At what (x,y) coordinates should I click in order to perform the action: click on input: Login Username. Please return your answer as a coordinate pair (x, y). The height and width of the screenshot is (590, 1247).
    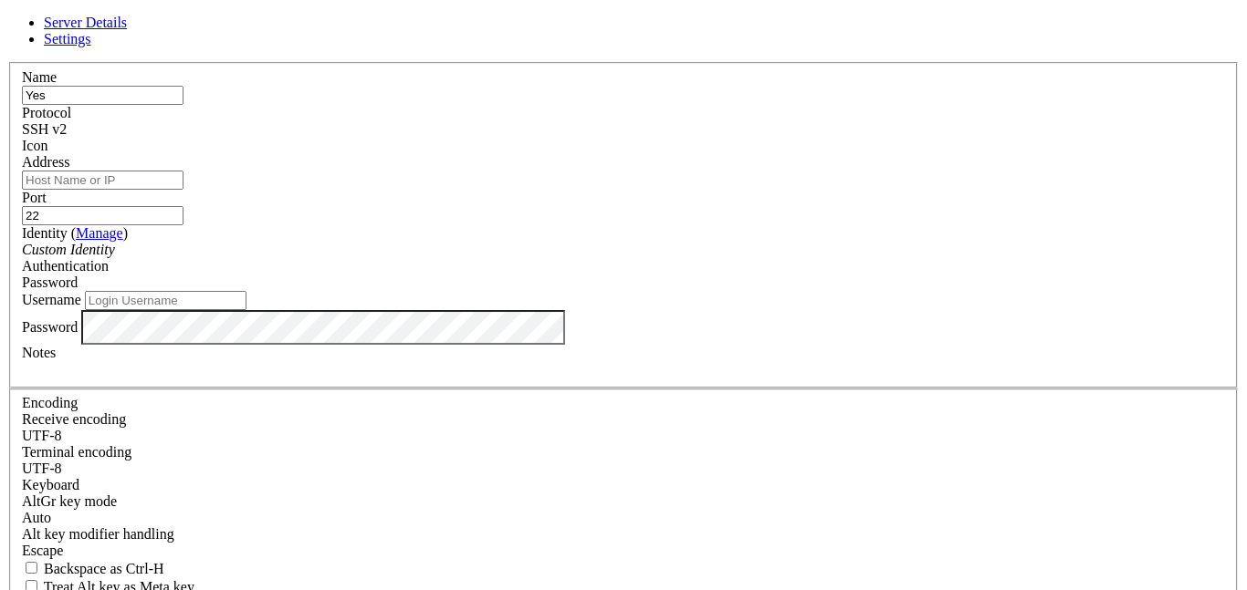
    Looking at the image, I should click on (165, 300).